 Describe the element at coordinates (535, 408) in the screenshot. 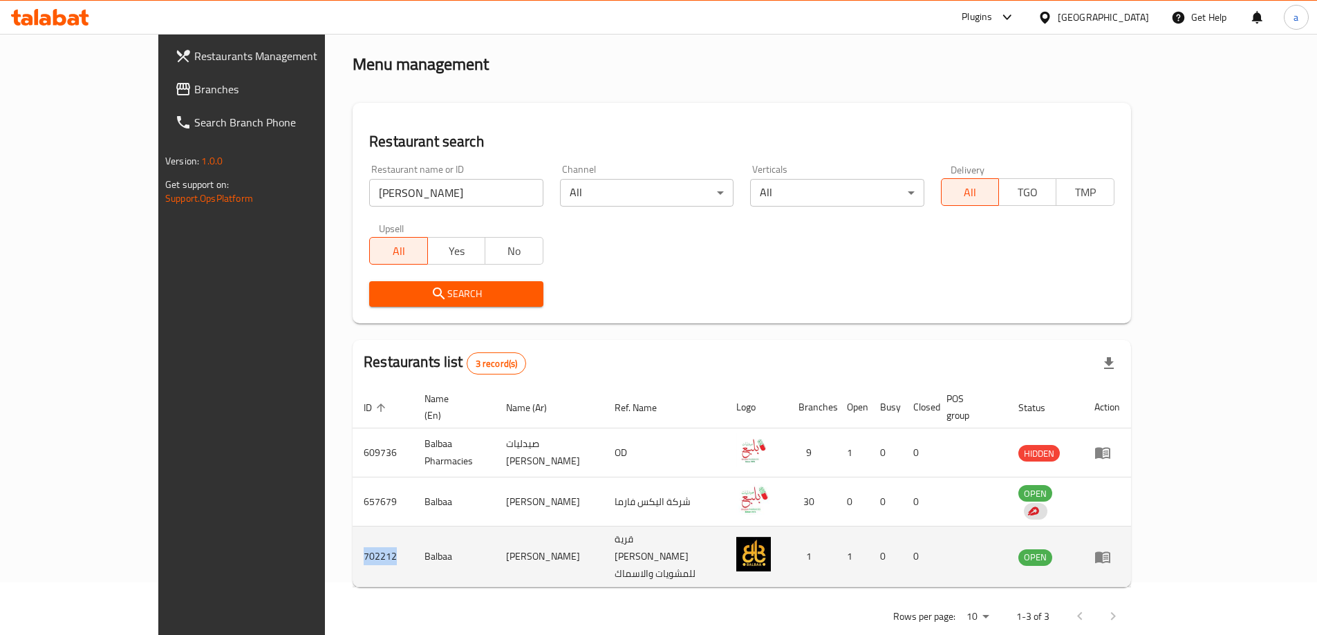

I see `span: Name (Ar)` at that location.